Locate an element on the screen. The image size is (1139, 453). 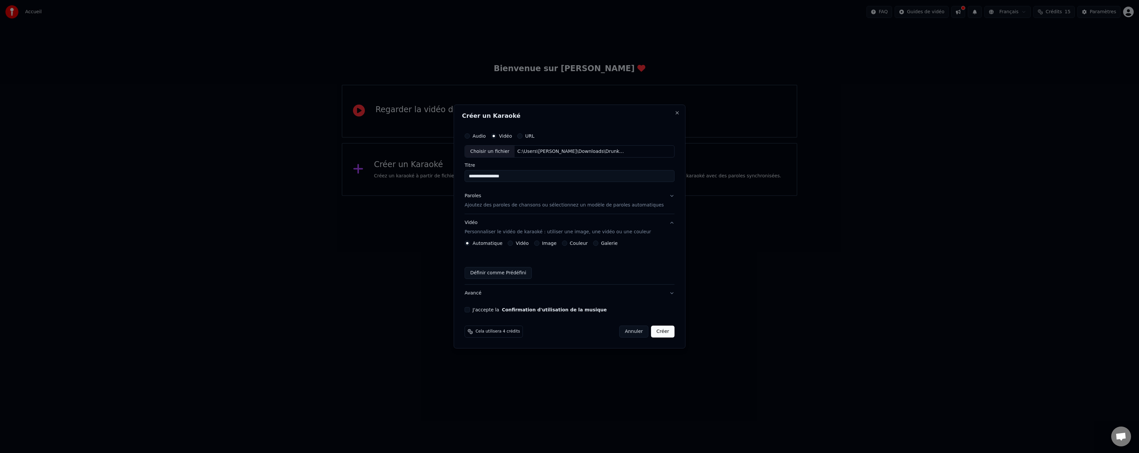
label: Couleur is located at coordinates (579, 243).